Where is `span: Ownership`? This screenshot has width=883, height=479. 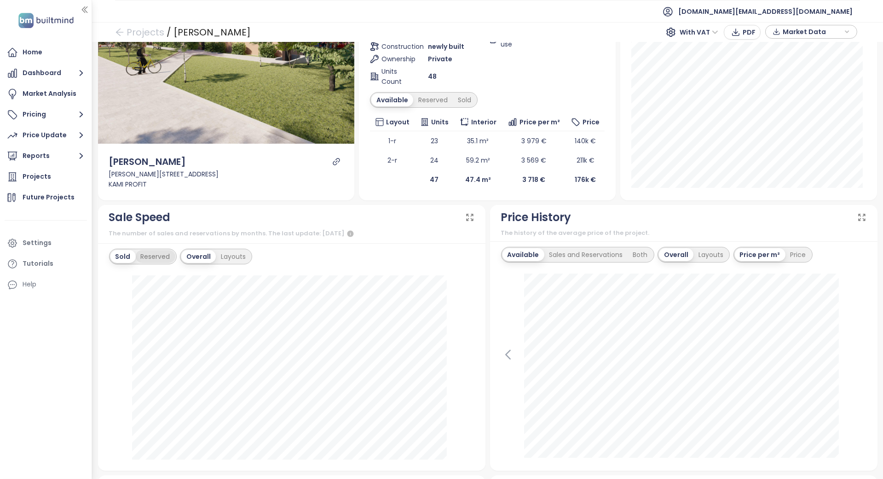 span: Ownership is located at coordinates (396, 59).